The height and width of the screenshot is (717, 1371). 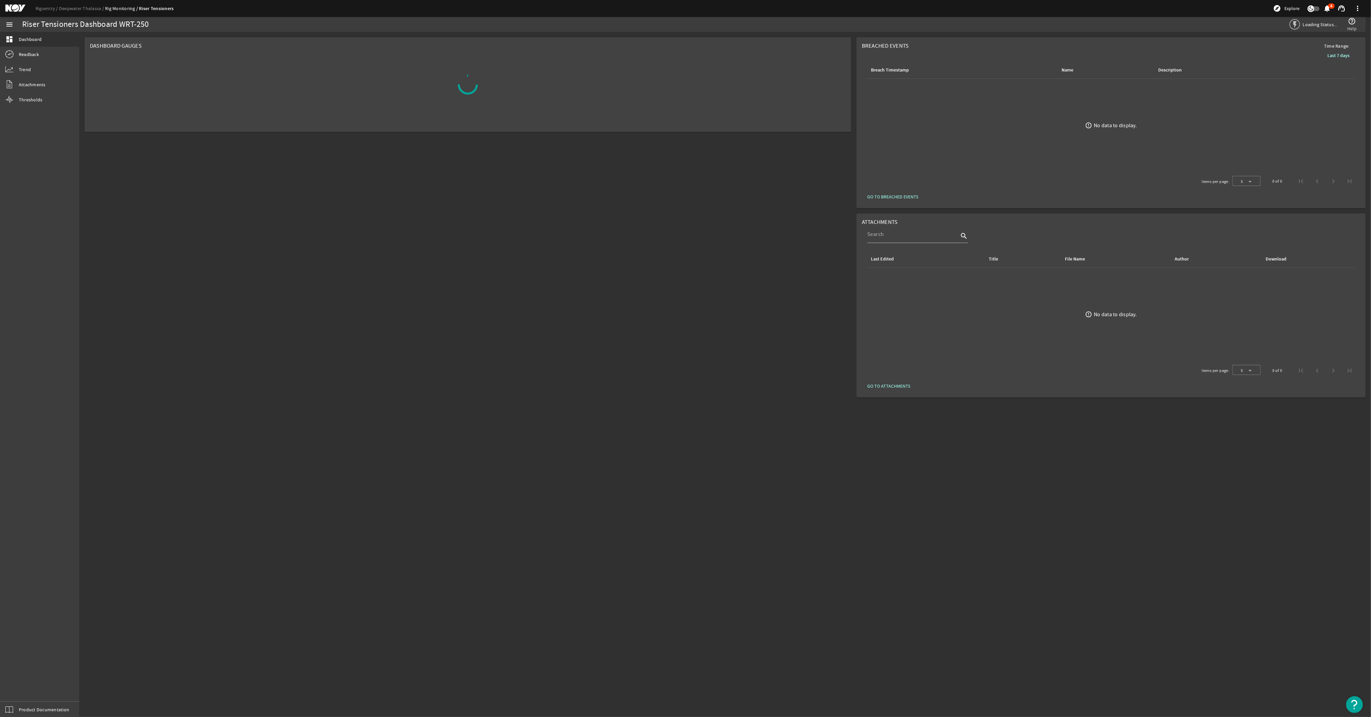 I want to click on span: Product Documentation, so click(x=44, y=709).